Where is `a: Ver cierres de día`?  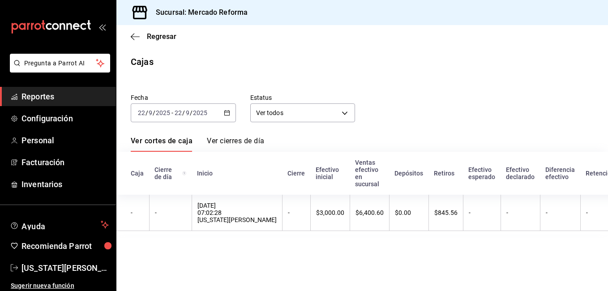
a: Ver cierres de día is located at coordinates (235, 144).